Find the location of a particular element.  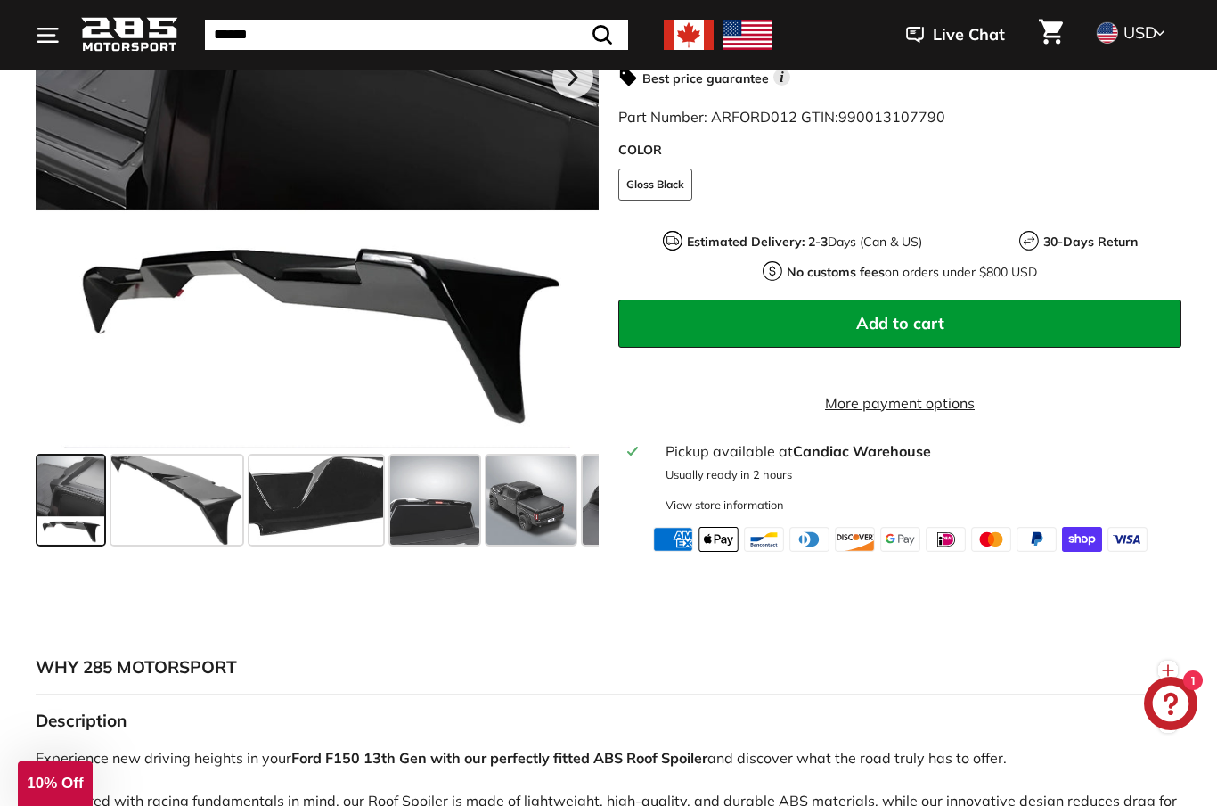

img: shopify_pay is located at coordinates (1082, 539).